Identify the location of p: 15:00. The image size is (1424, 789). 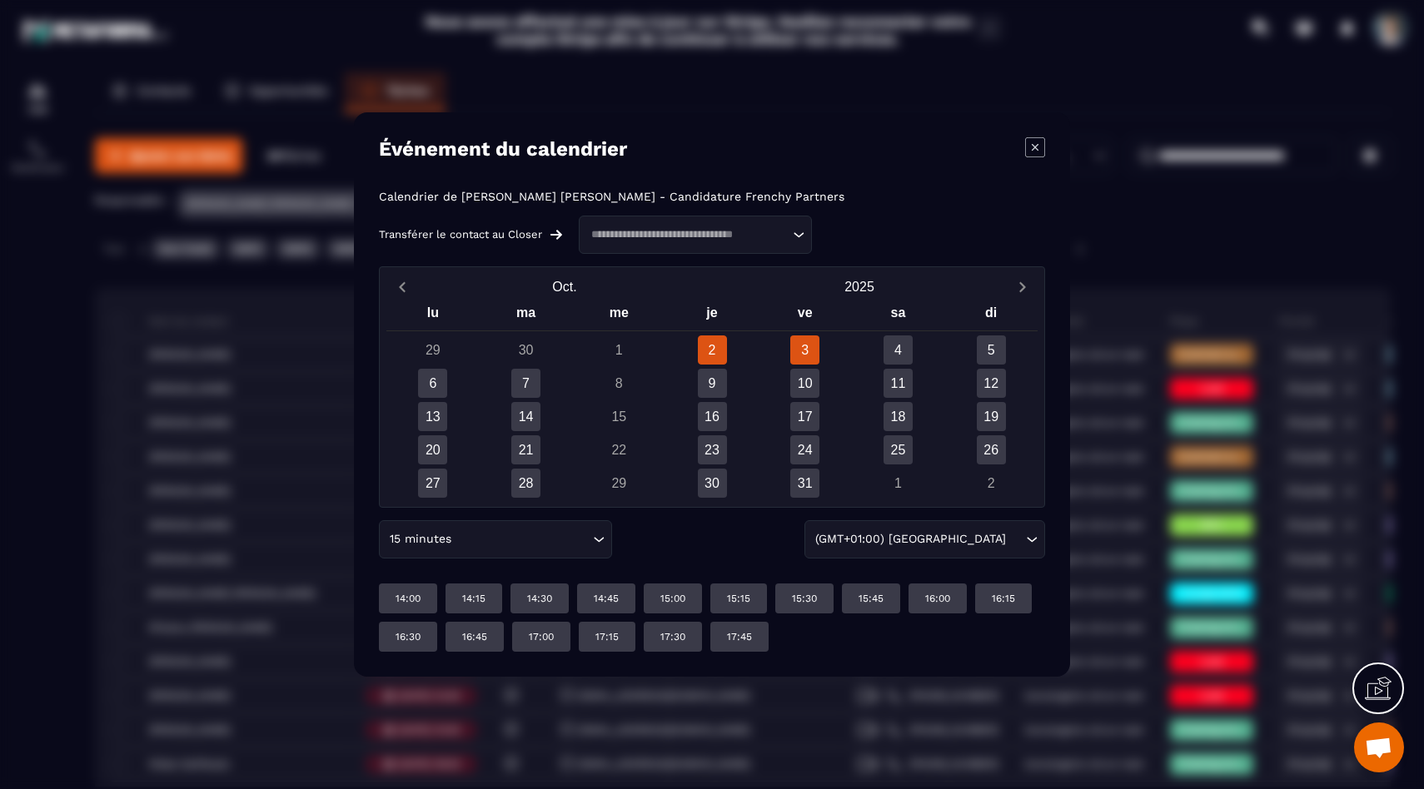
(673, 599).